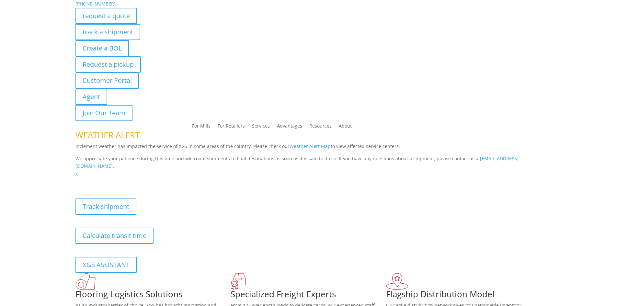 This screenshot has width=617, height=306. I want to click on a: Track shipment, so click(106, 207).